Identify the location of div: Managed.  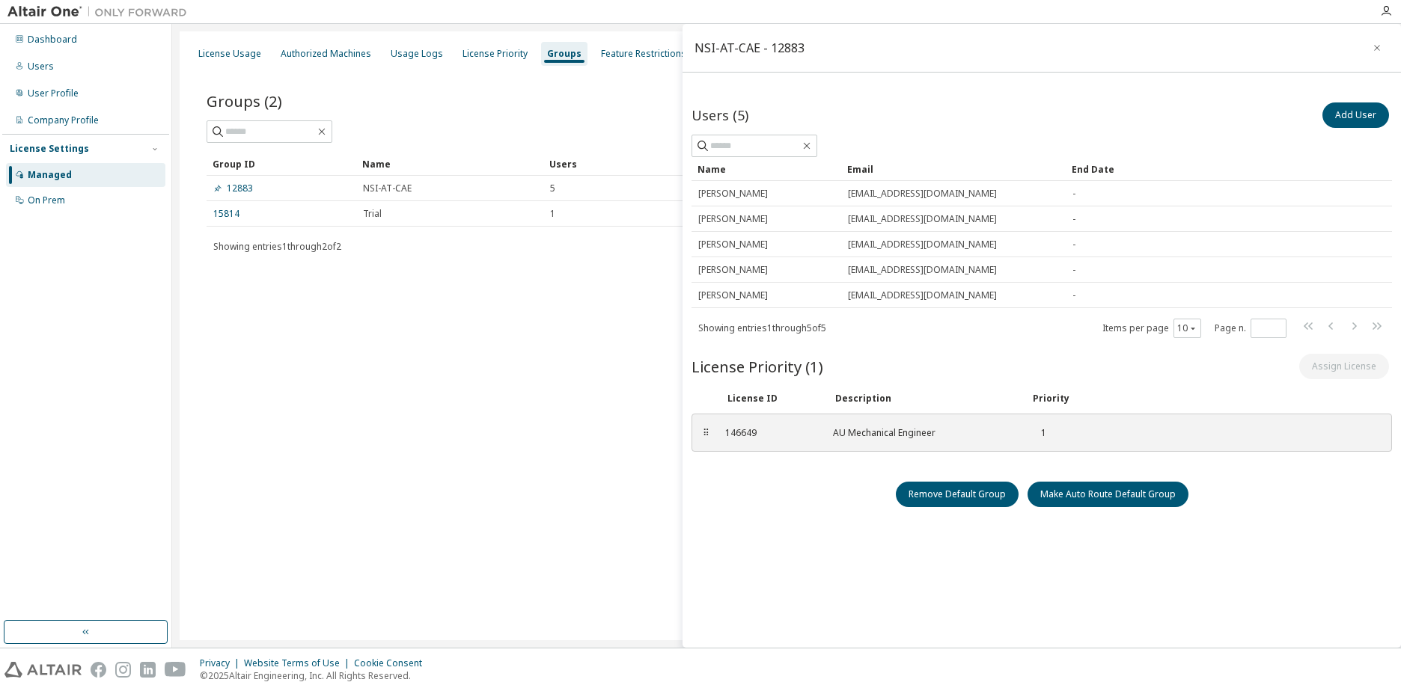
(49, 175).